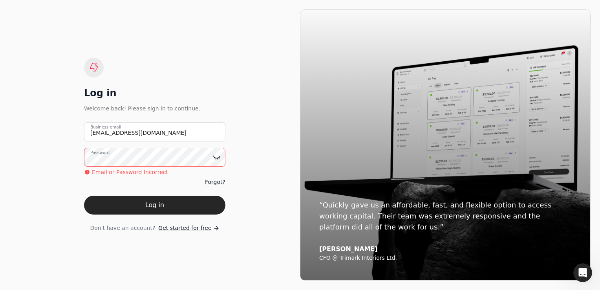 The height and width of the screenshot is (290, 600). I want to click on span: Get started for free, so click(185, 228).